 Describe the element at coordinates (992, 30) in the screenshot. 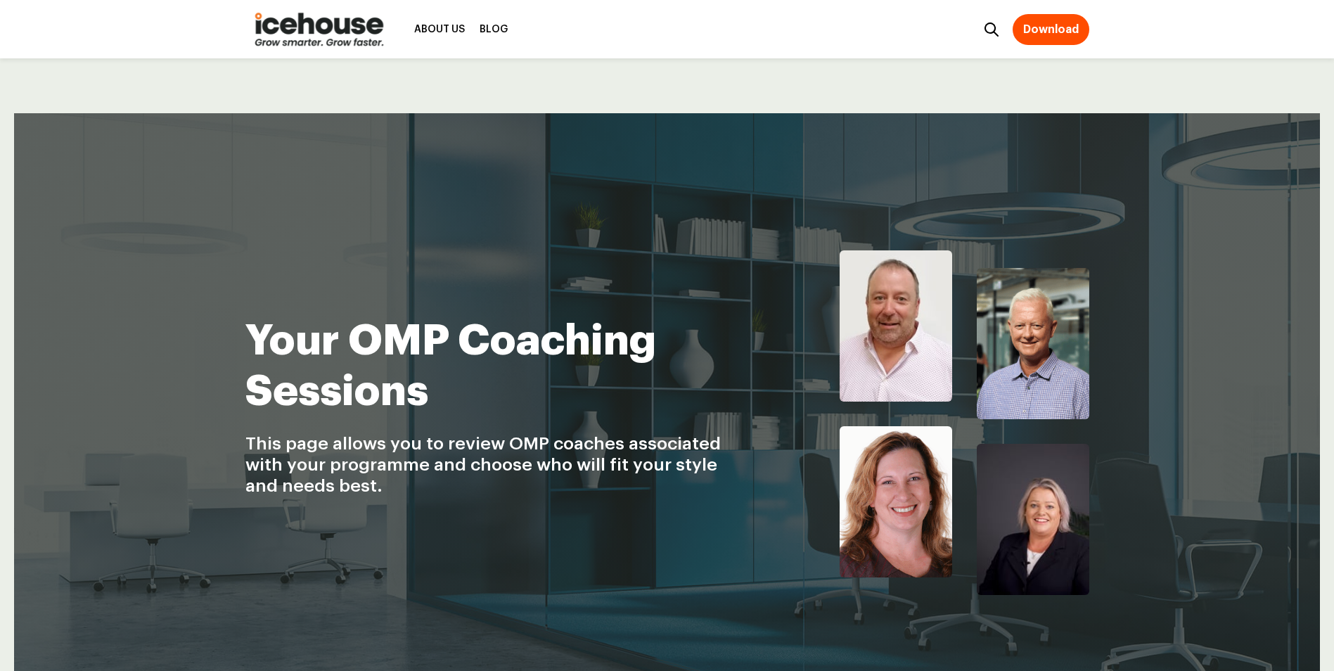

I see `div: Search box` at that location.